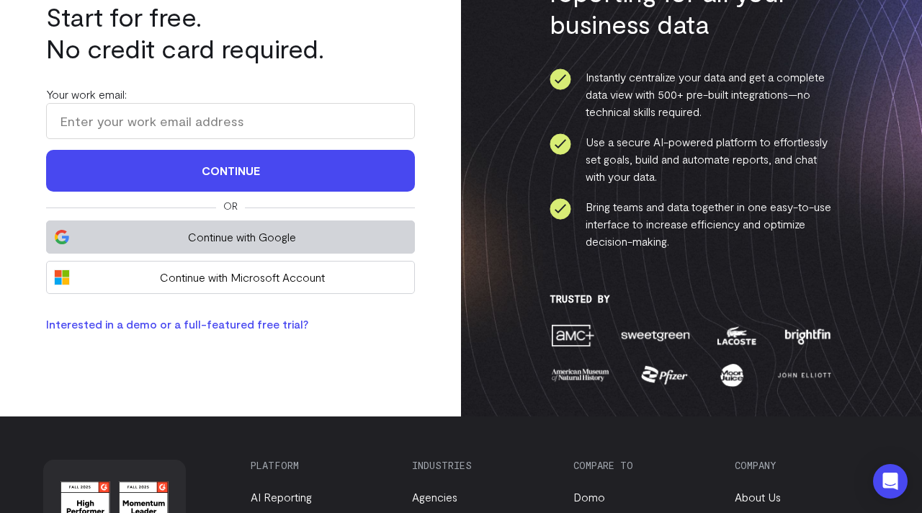 The image size is (922, 513). What do you see at coordinates (480, 465) in the screenshot?
I see `h3: Industries` at bounding box center [480, 465].